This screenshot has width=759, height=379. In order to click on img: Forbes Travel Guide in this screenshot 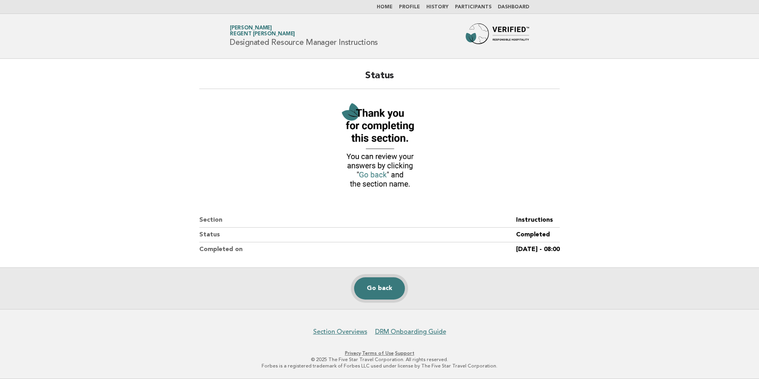, I will do `click(498, 36)`.